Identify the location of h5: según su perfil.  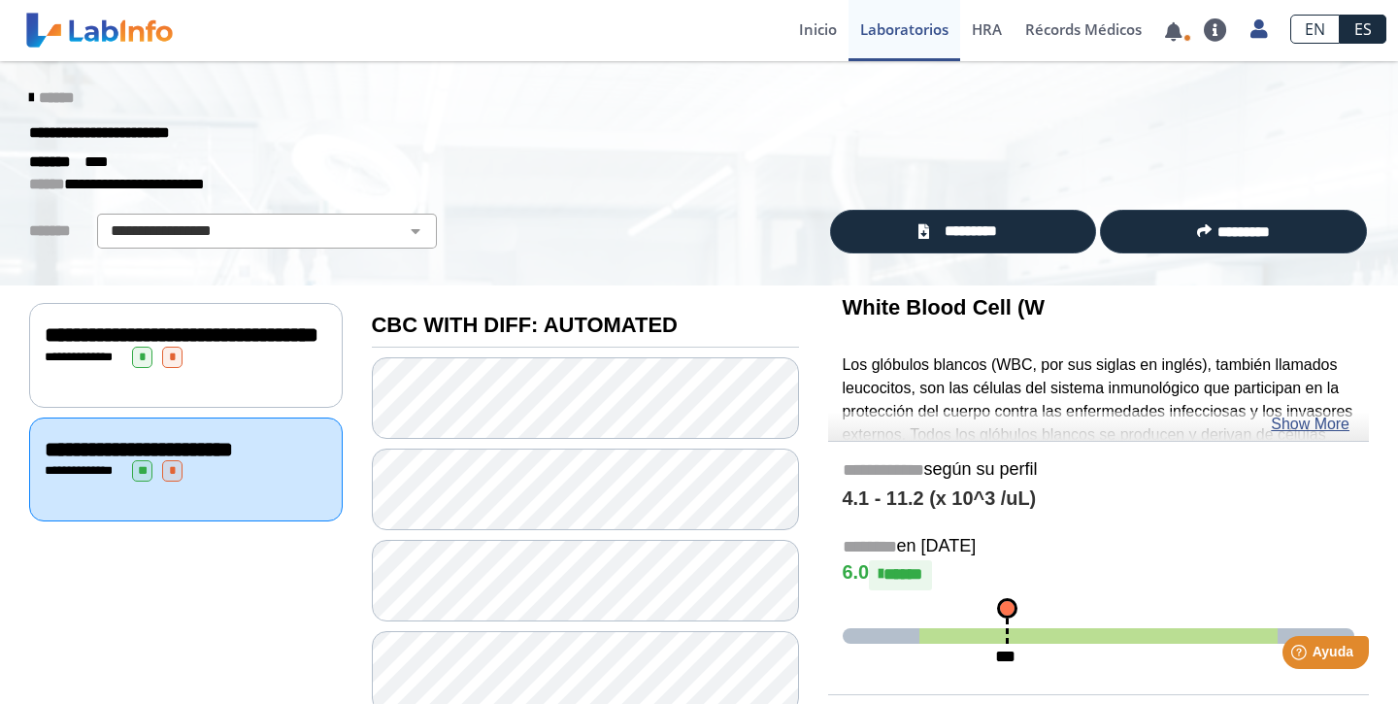
(1099, 470).